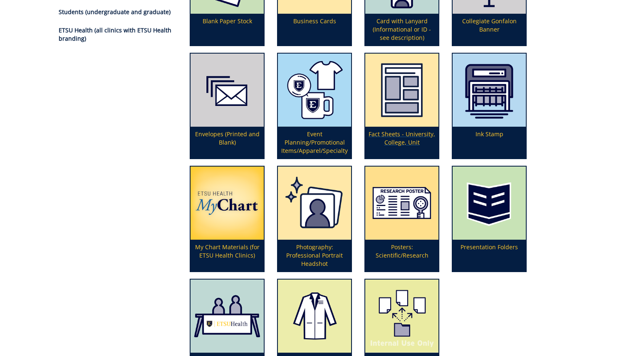  What do you see at coordinates (489, 143) in the screenshot?
I see `p: Ink Stamp` at bounding box center [489, 143].